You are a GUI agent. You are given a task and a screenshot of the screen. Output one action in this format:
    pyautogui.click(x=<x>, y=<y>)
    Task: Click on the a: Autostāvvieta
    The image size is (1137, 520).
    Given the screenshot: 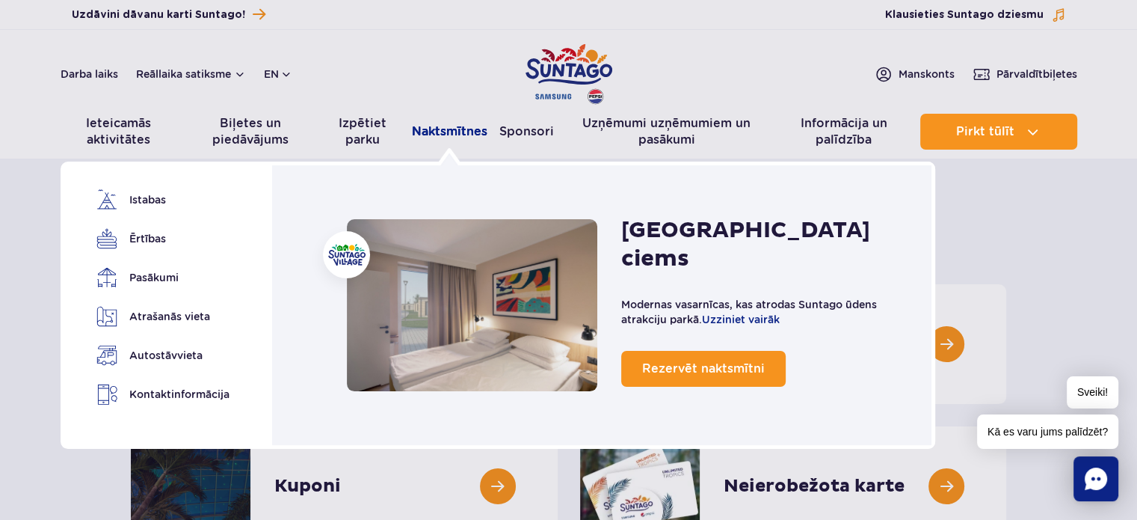 What is the action you would take?
    pyautogui.click(x=157, y=355)
    